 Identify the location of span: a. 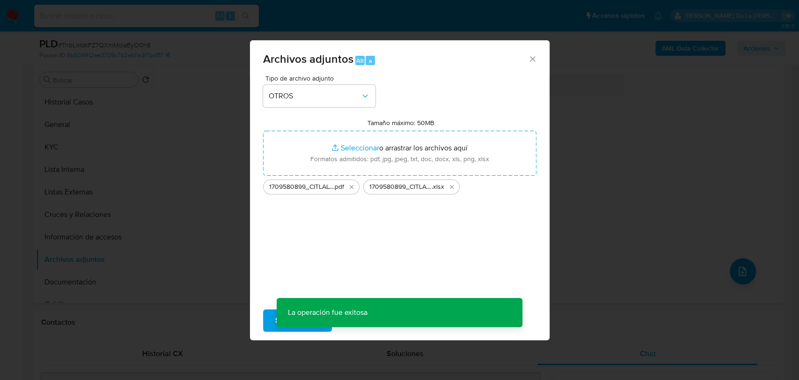
(370, 60).